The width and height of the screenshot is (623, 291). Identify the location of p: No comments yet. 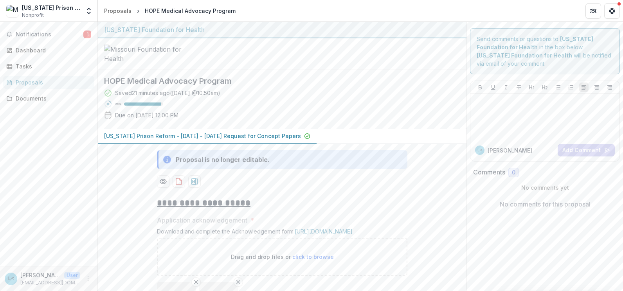
(545, 187).